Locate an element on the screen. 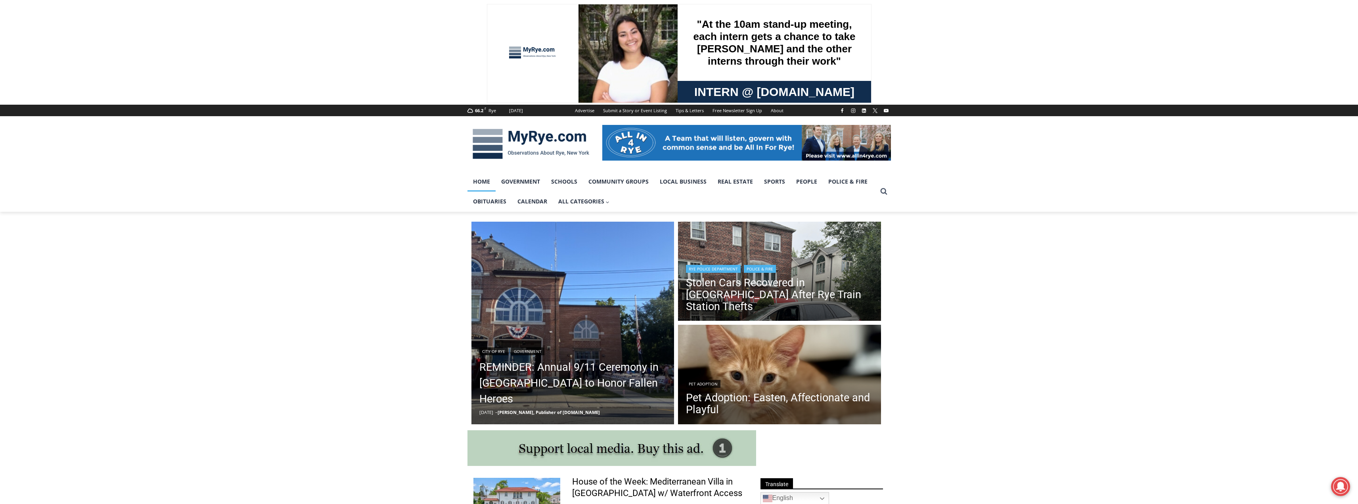  a: Tips & Letters is located at coordinates (689, 110).